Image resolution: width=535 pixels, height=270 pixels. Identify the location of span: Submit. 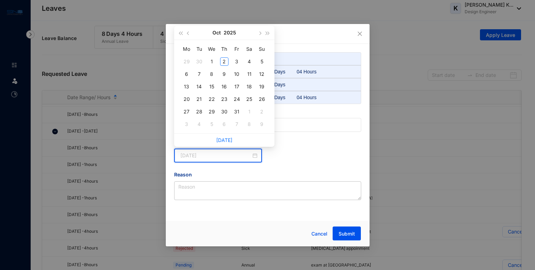
(347, 234).